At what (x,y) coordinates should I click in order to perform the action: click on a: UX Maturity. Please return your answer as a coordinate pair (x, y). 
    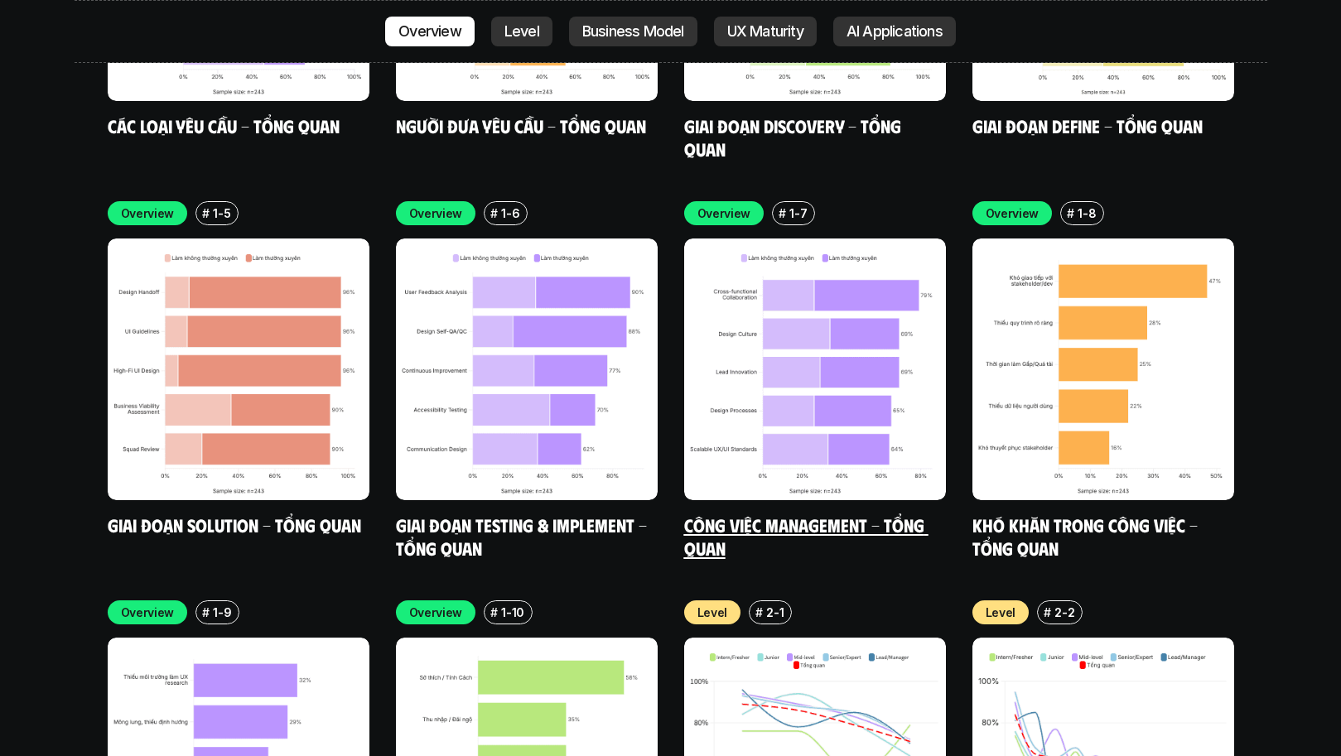
    Looking at the image, I should click on (766, 31).